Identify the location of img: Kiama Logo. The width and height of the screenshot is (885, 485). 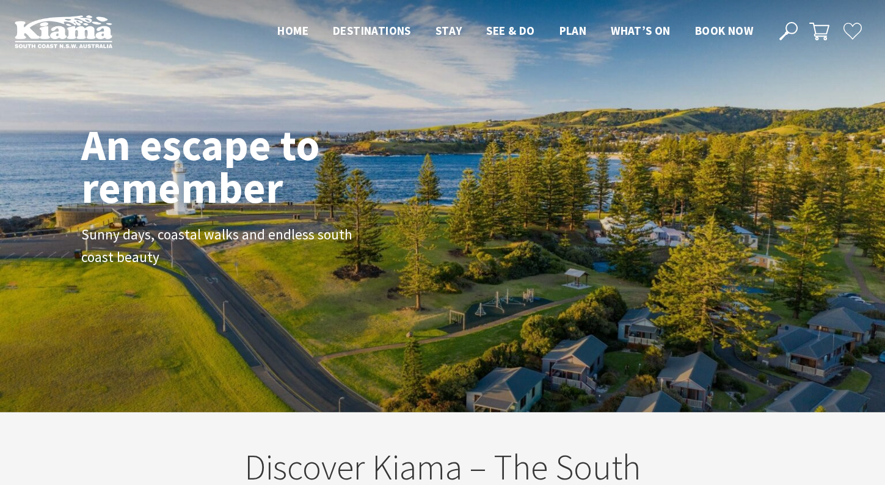
(64, 31).